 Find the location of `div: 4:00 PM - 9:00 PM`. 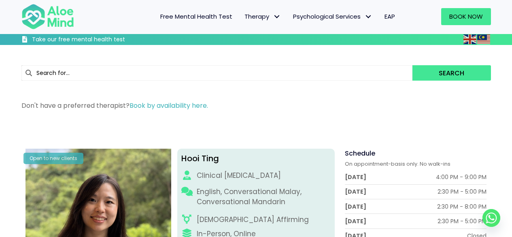

div: 4:00 PM - 9:00 PM is located at coordinates (461, 177).